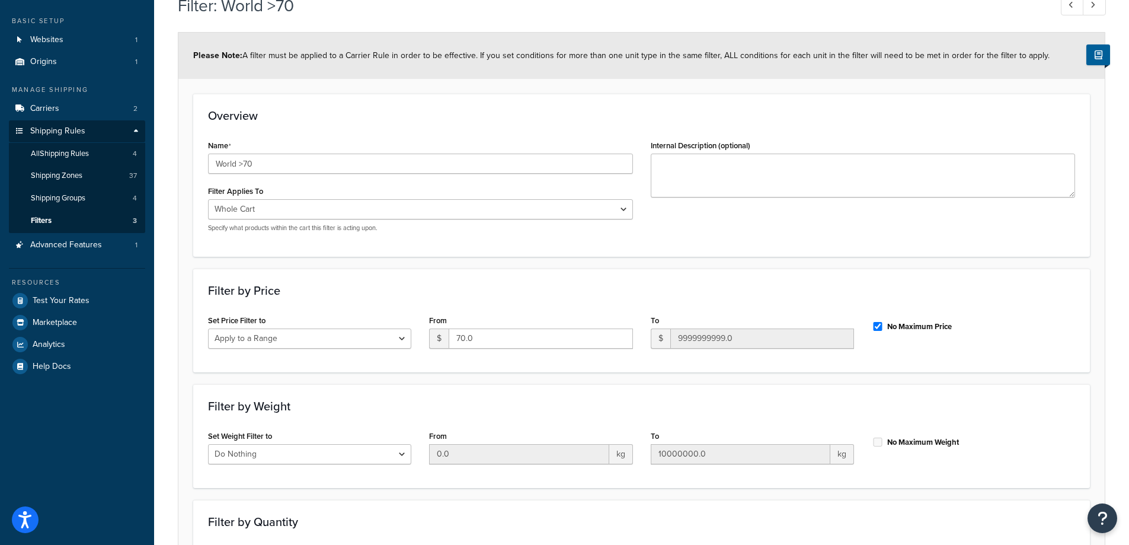 The image size is (1129, 545). Describe the element at coordinates (52, 366) in the screenshot. I see `span: Help Docs` at that location.